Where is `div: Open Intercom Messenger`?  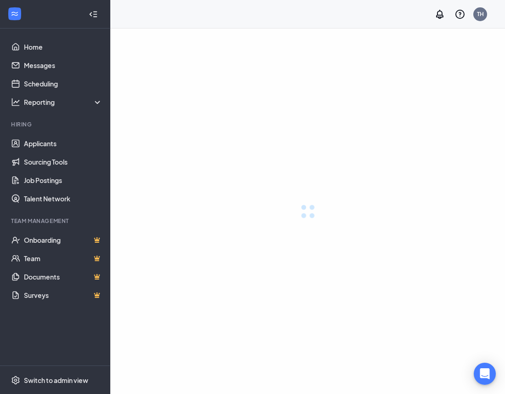 div: Open Intercom Messenger is located at coordinates (485, 373).